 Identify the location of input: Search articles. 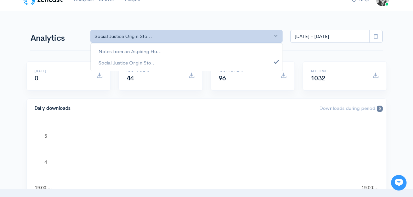
(67, 92).